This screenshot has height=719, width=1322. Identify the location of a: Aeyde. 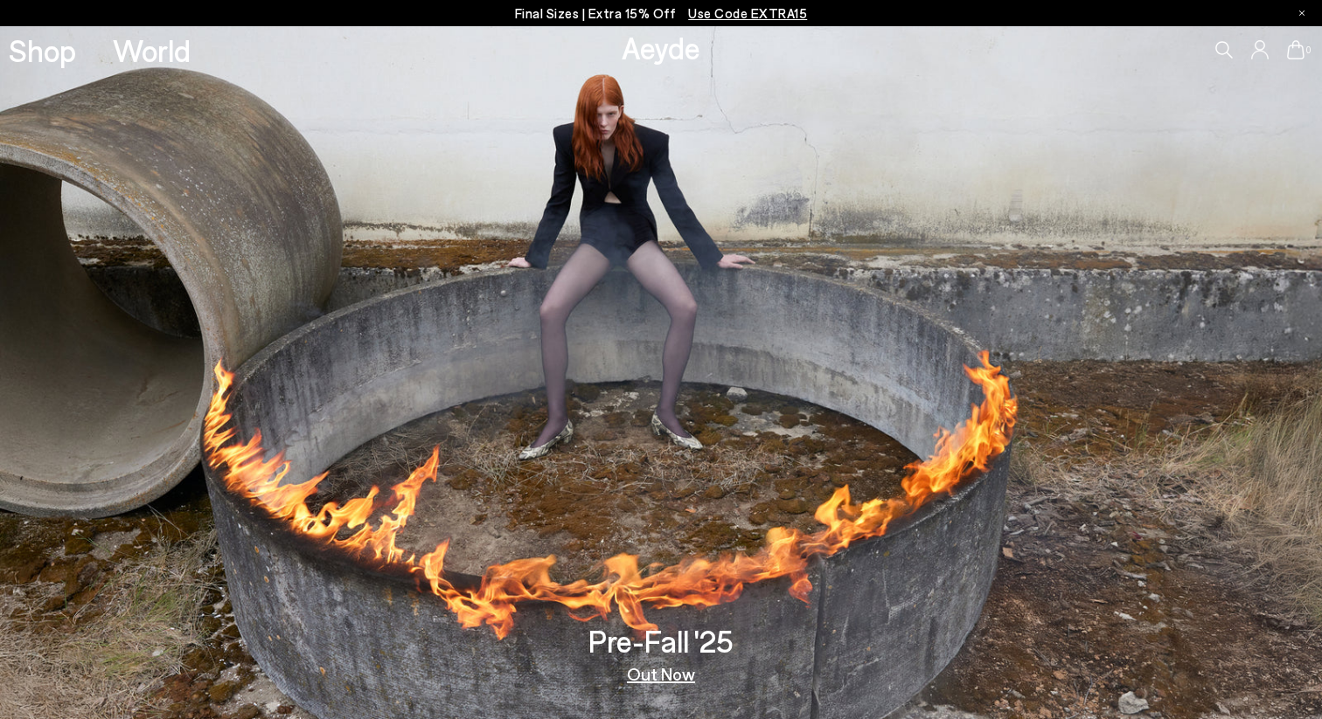
(661, 47).